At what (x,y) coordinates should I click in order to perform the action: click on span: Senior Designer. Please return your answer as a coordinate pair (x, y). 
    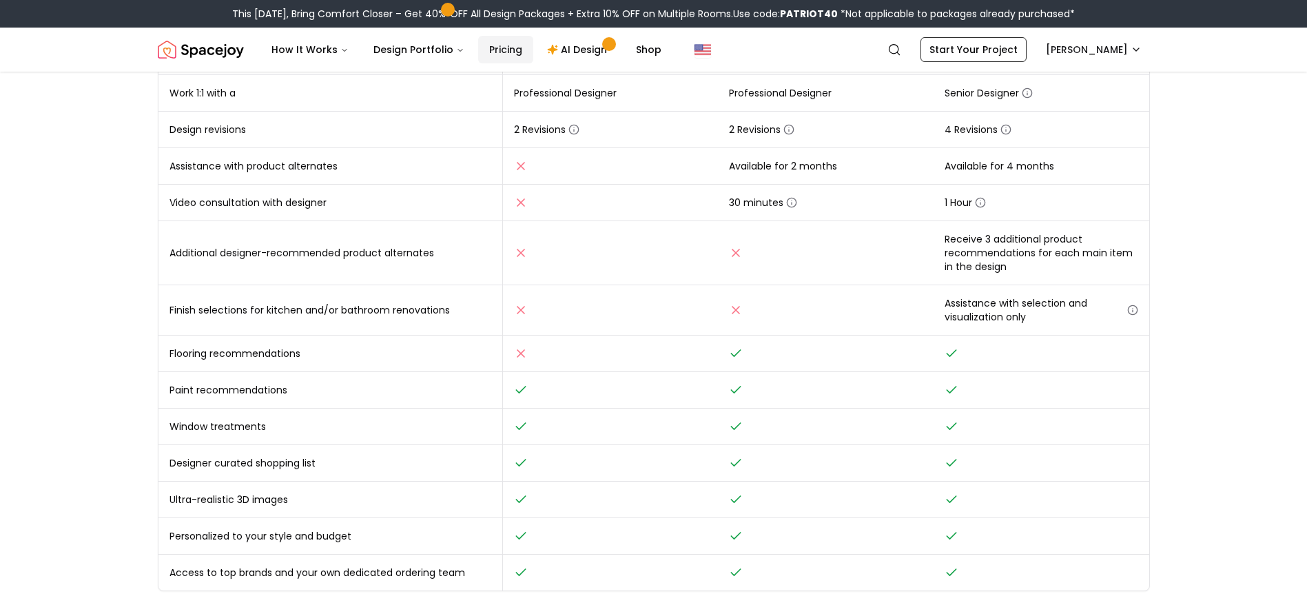
    Looking at the image, I should click on (989, 93).